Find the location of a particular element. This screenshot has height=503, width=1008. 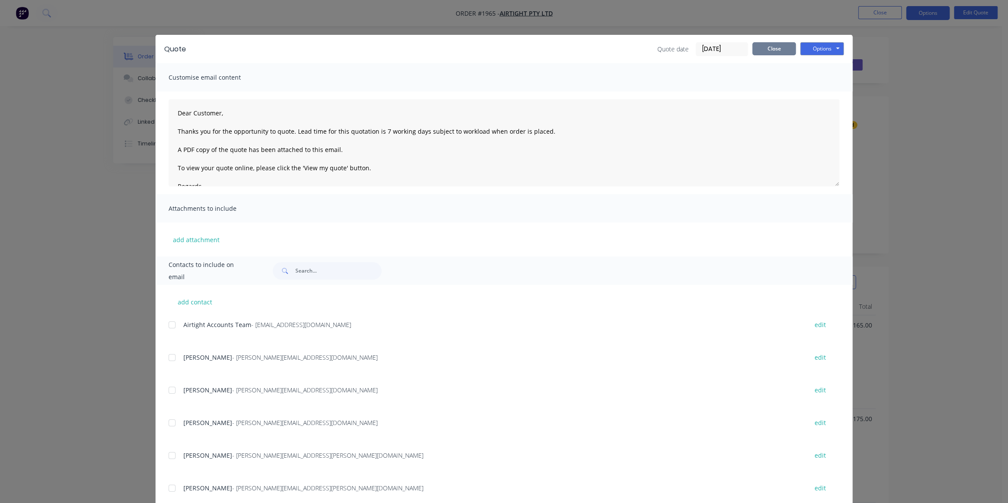

span: Quote date is located at coordinates (673, 49).